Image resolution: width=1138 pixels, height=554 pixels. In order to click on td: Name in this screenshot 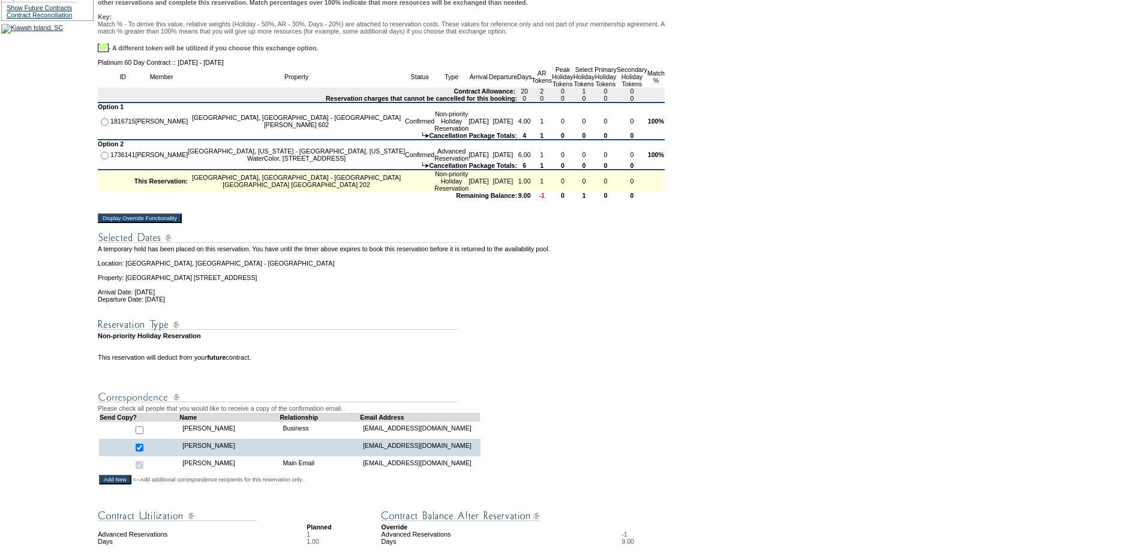, I will do `click(229, 417)`.